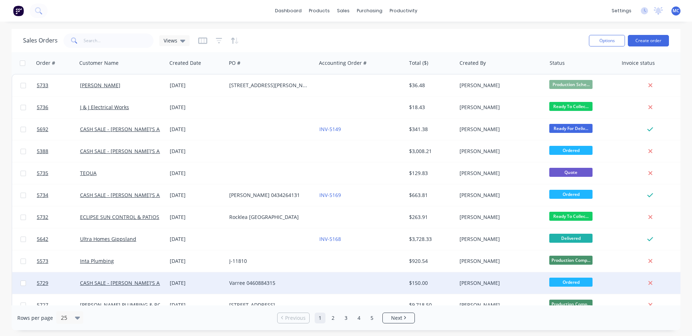 Image resolution: width=692 pixels, height=336 pixels. Describe the element at coordinates (119, 41) in the screenshot. I see `input: Search...` at that location.